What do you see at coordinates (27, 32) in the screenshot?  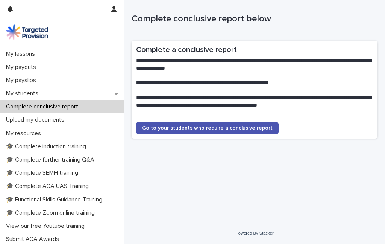 I see `img: M5nRWzHhSzIhMunXDL62` at bounding box center [27, 32].